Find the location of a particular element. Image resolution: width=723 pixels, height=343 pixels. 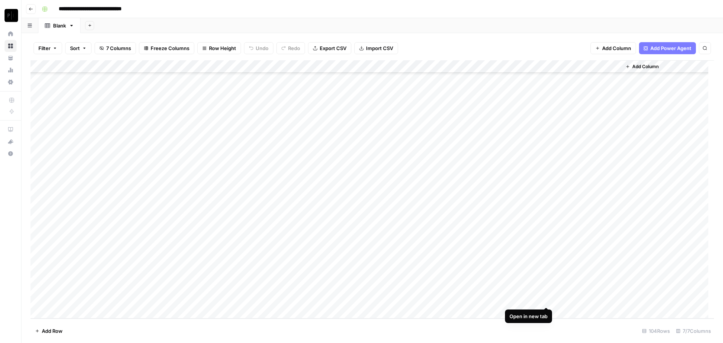

a: Home is located at coordinates (11, 34).